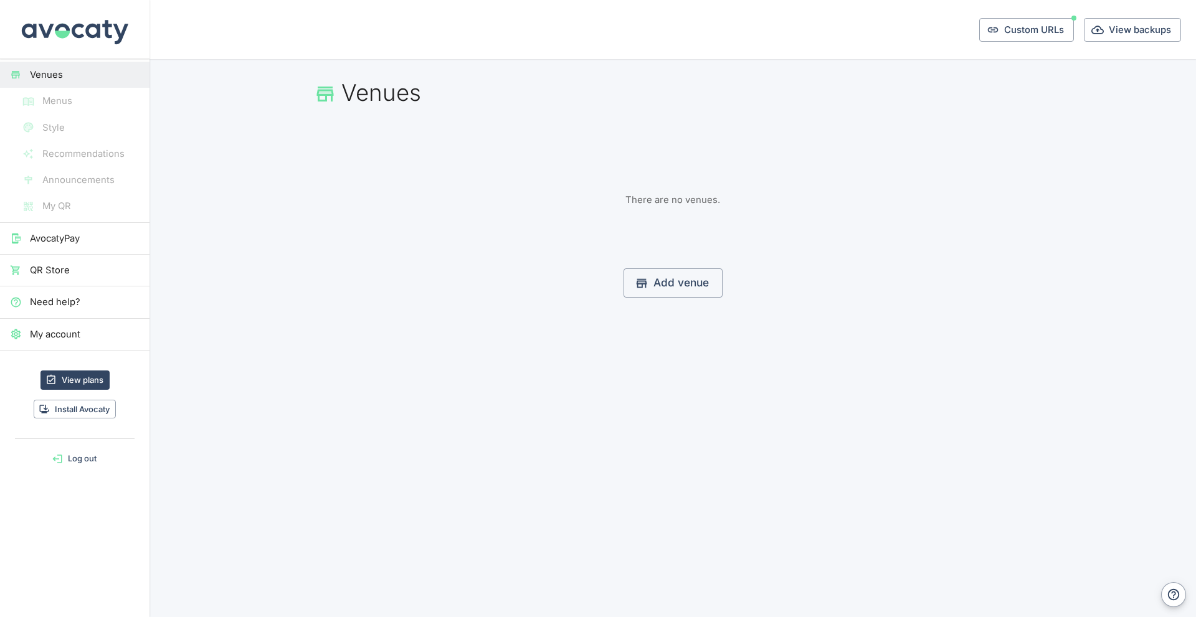 The height and width of the screenshot is (617, 1196). I want to click on button: Install Avocaty, so click(75, 409).